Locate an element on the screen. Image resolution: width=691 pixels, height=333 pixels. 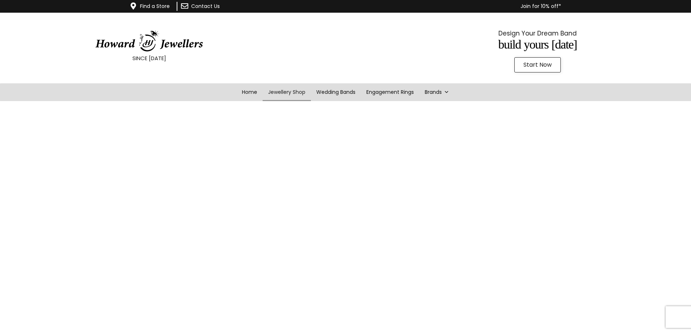
a: Contact Us is located at coordinates (205, 6).